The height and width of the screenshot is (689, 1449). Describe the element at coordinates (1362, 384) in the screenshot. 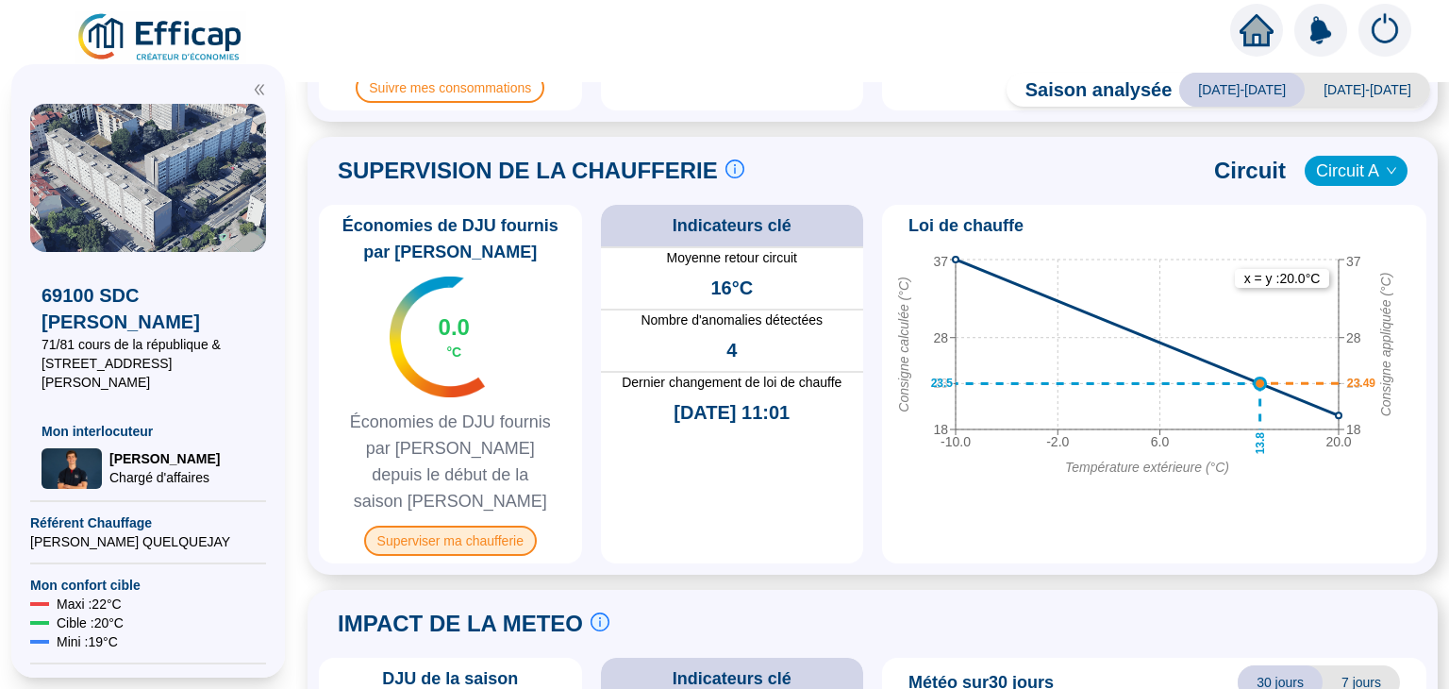

I see `text: 23.49` at that location.